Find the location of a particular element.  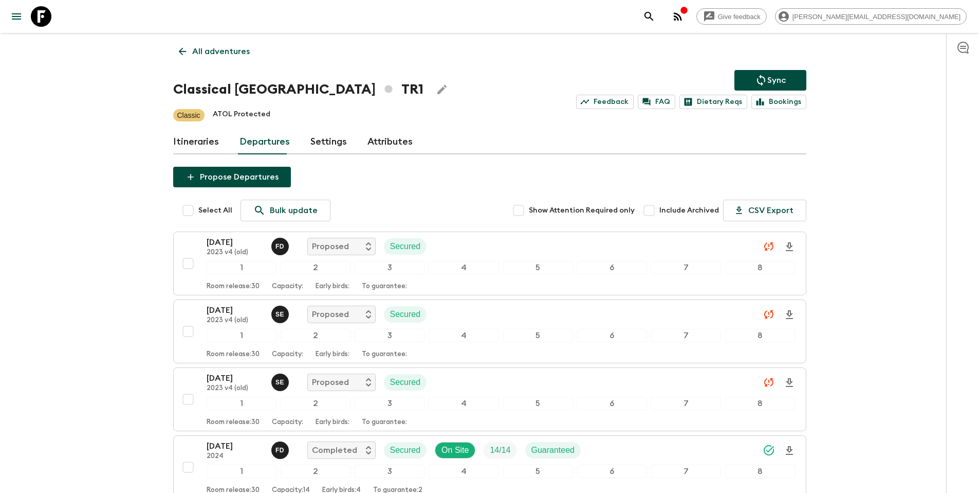

span: Include Archived is located at coordinates (689, 210).